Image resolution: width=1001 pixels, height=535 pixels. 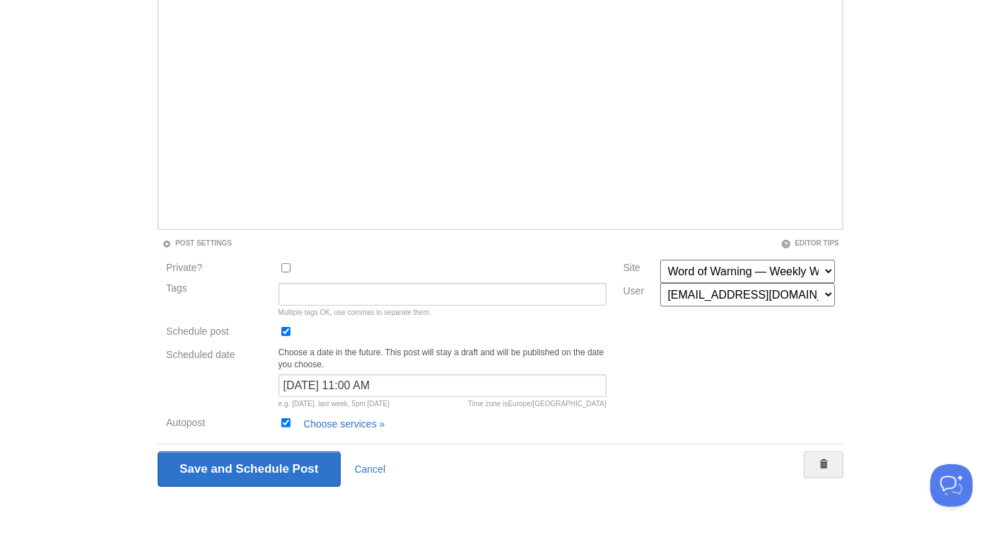 What do you see at coordinates (371, 469) in the screenshot?
I see `a: Cancel` at bounding box center [371, 469].